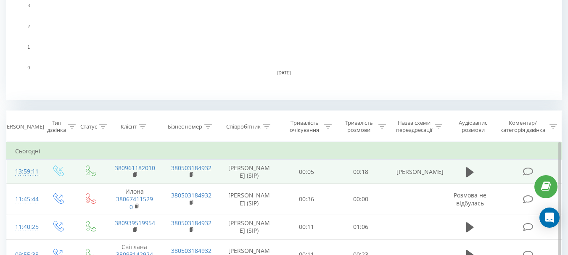 This screenshot has height=255, width=568. Describe the element at coordinates (473, 126) in the screenshot. I see `div: Аудіозапис розмови` at that location.